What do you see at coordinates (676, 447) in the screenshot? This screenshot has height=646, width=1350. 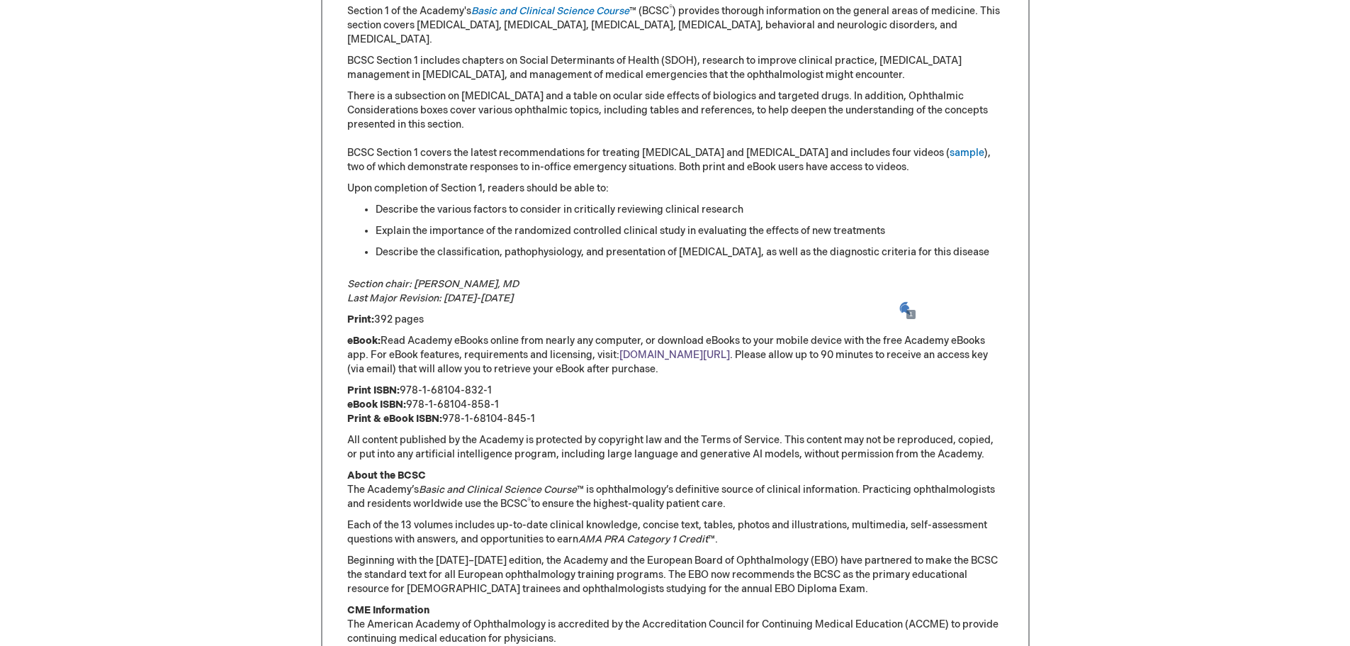 I see `p: All content published by the Academy is protected by copyright law and the Terms of Service. This...` at bounding box center [676, 447].